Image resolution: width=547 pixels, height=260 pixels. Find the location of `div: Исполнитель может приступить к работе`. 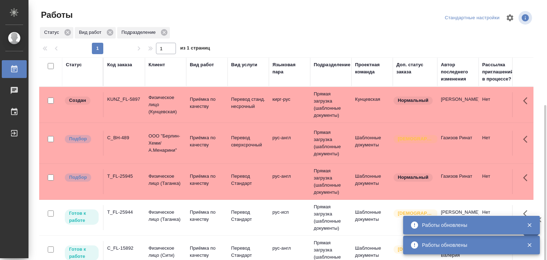

div: Исполнитель может приступить к работе is located at coordinates (82, 217).